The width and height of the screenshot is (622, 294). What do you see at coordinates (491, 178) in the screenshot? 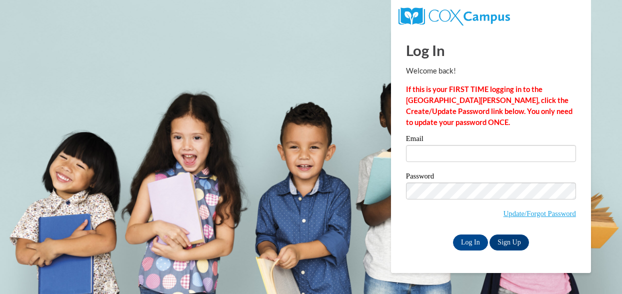
I see `label: Password` at bounding box center [491, 178].